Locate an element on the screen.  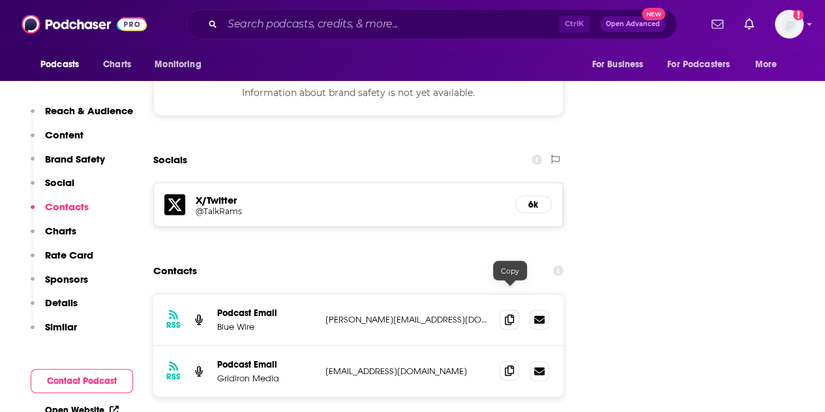
span: Ctrl K is located at coordinates (574, 24).